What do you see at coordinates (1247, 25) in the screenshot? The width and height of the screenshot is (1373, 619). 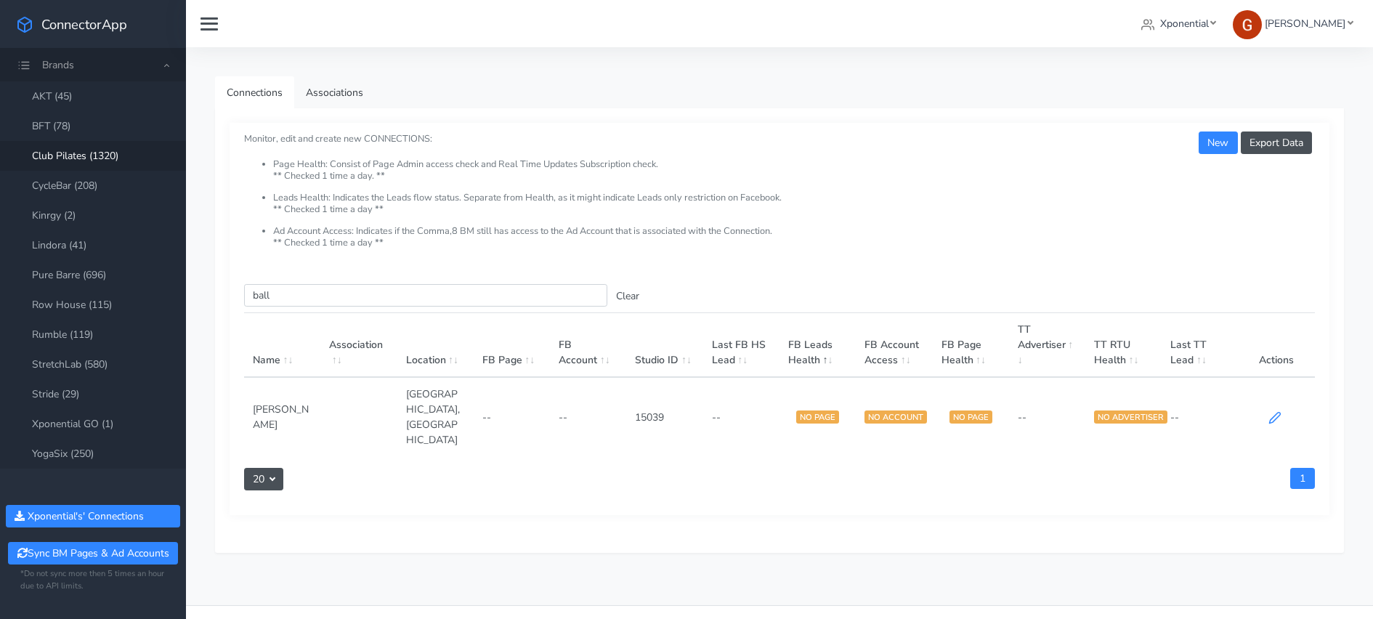 I see `img: Greg Clemmons` at bounding box center [1247, 25].